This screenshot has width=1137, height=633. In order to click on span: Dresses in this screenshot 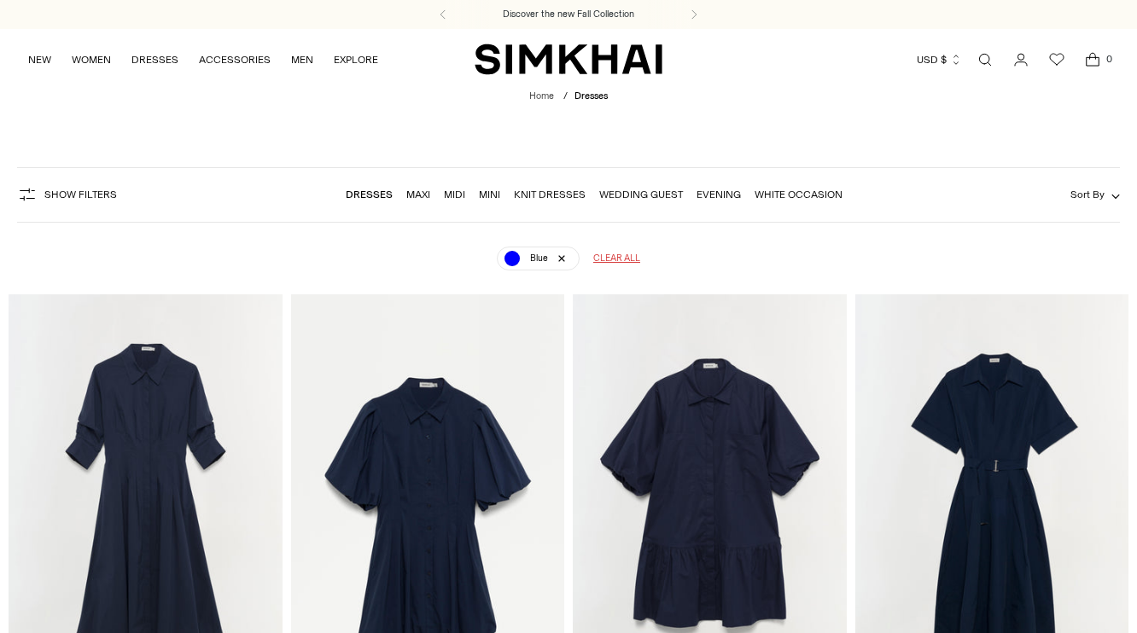, I will do `click(590, 96)`.